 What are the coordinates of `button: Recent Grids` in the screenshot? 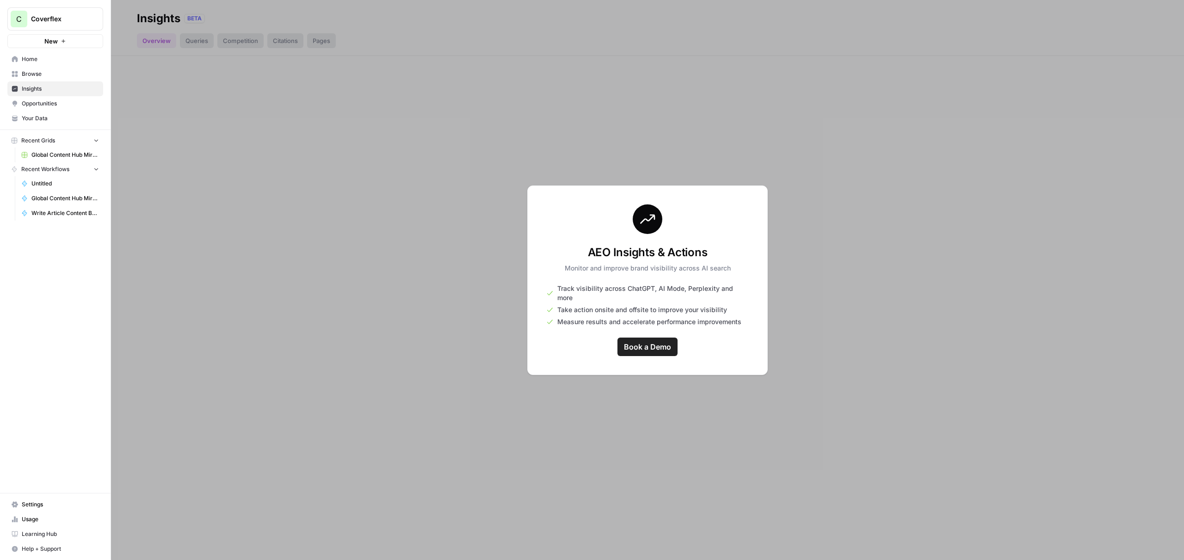 It's located at (55, 141).